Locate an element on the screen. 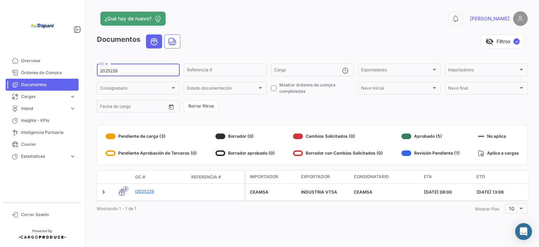 The height and width of the screenshot is (247, 539). div: Abrir Intercom Messenger is located at coordinates (523, 231).